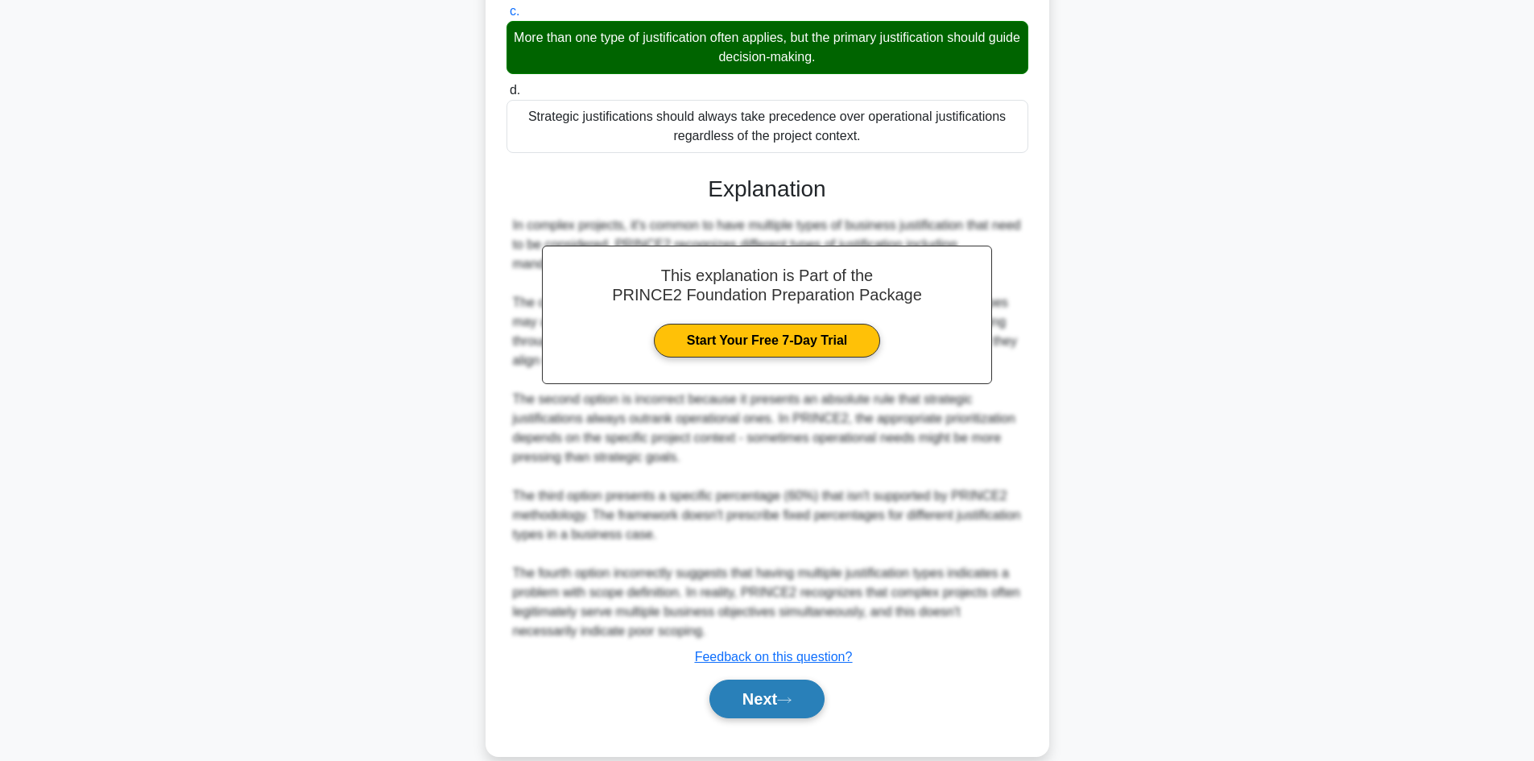 This screenshot has width=1534, height=761. What do you see at coordinates (767, 428) in the screenshot?
I see `div: In complex projects, it's common to have multiple types of business justification that need to be...` at bounding box center [767, 428].